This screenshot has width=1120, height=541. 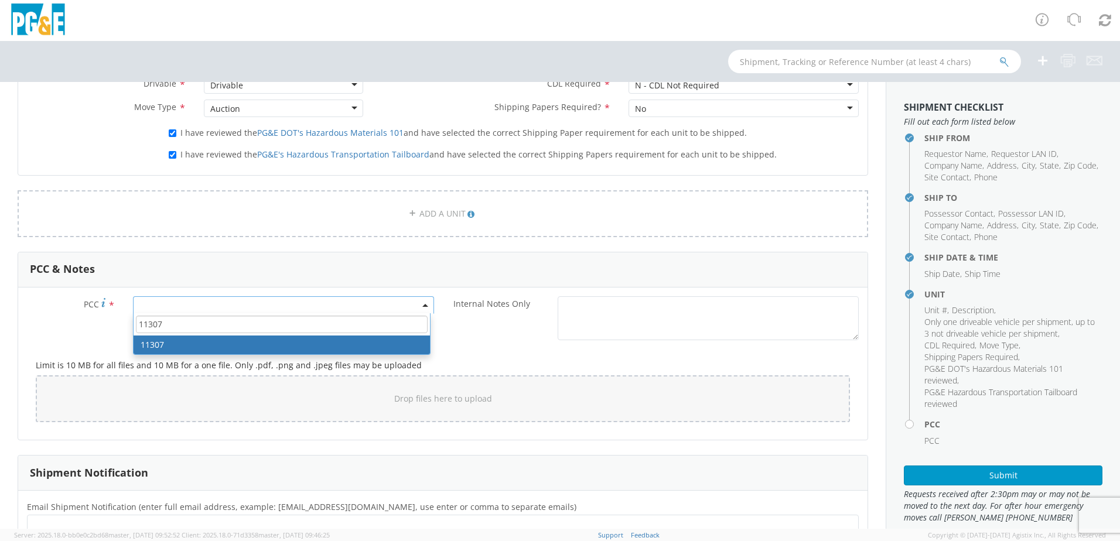 What do you see at coordinates (1031, 213) in the screenshot?
I see `span: Possessor LAN ID` at bounding box center [1031, 213].